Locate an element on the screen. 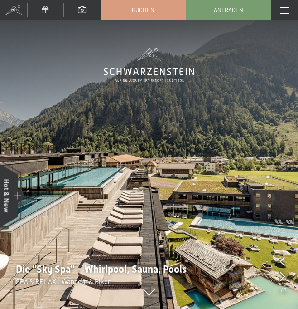  a: Anfragen is located at coordinates (228, 10).